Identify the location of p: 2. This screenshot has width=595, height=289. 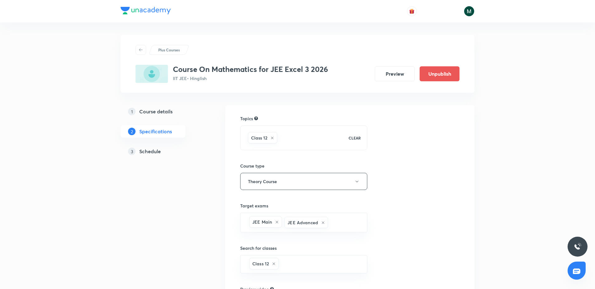
(132, 132).